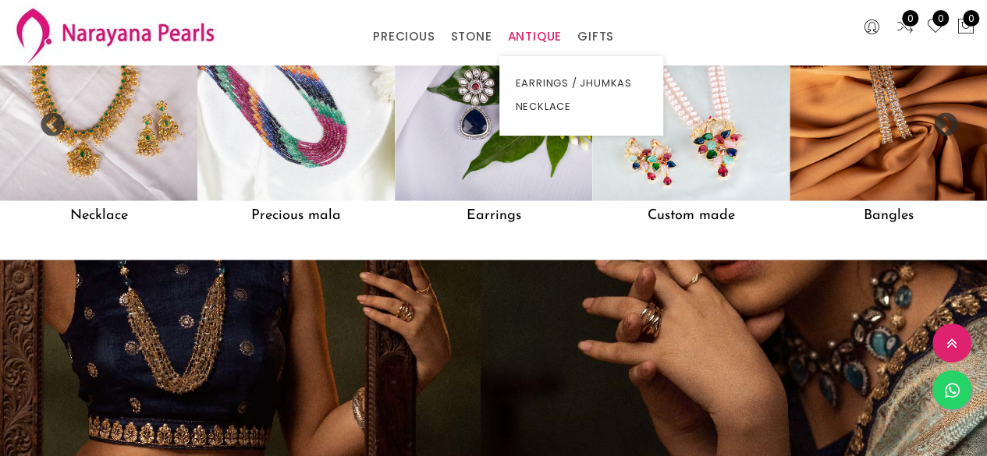 Image resolution: width=987 pixels, height=456 pixels. What do you see at coordinates (595, 37) in the screenshot?
I see `a: GIFTS` at bounding box center [595, 37].